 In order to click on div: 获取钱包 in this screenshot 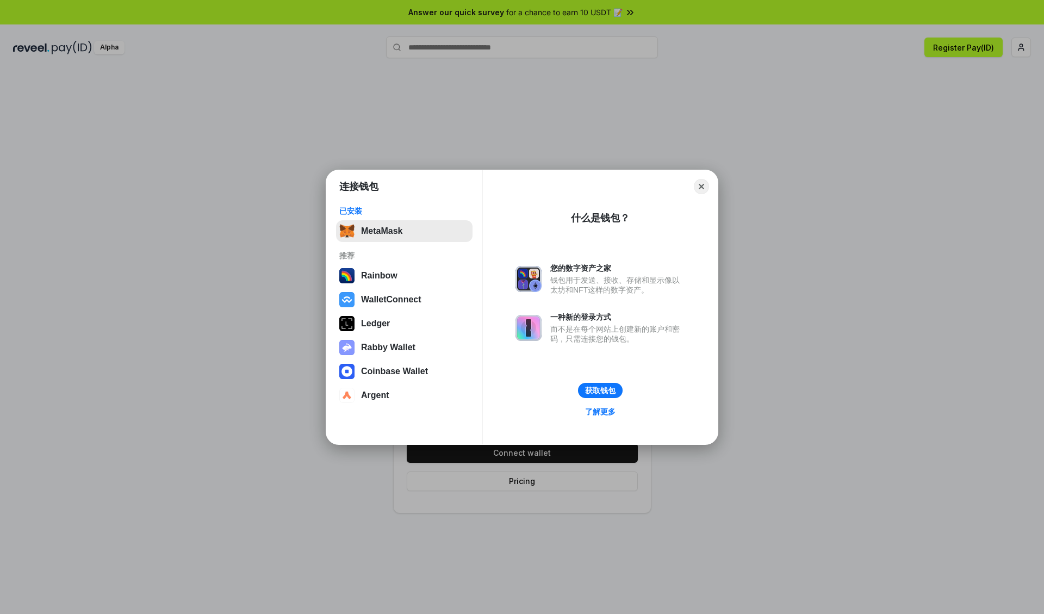, I will do `click(600, 390)`.